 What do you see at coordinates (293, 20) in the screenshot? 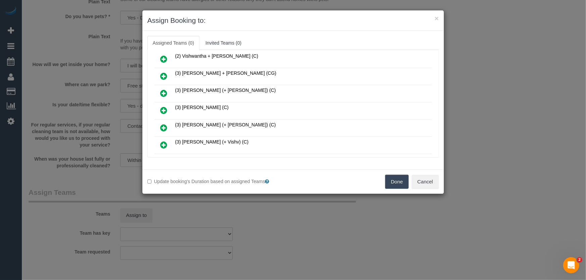
I see `h3: Assign Booking to:` at bounding box center [293, 20].